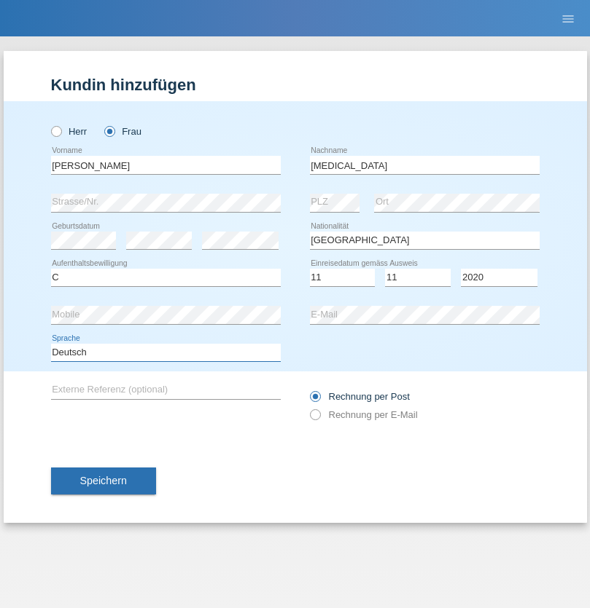 The height and width of the screenshot is (608, 590). What do you see at coordinates (568, 18) in the screenshot?
I see `a: menu` at bounding box center [568, 18].